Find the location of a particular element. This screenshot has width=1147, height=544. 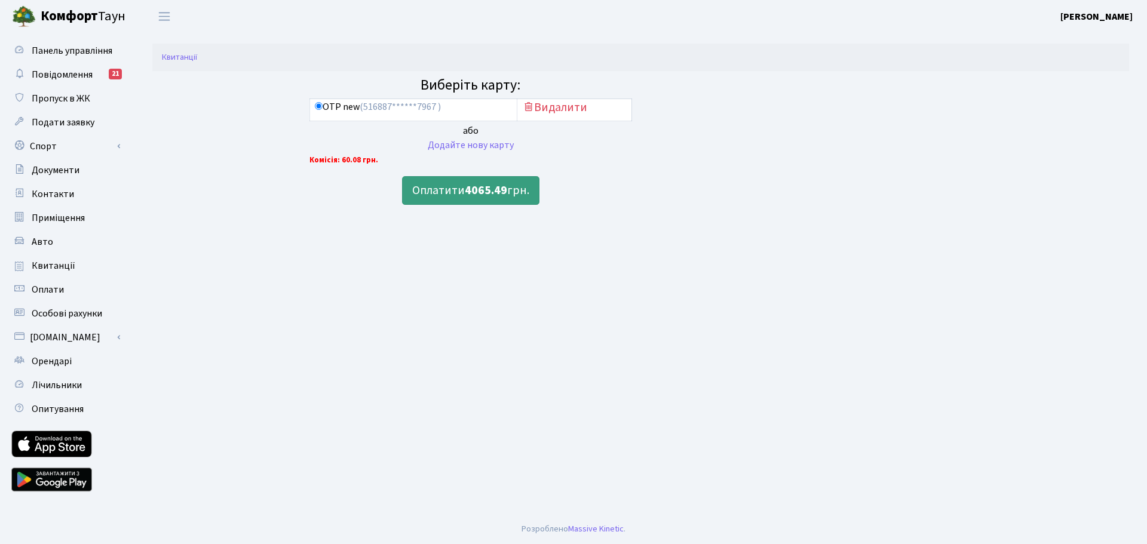

a: Панель управління is located at coordinates (66, 51).